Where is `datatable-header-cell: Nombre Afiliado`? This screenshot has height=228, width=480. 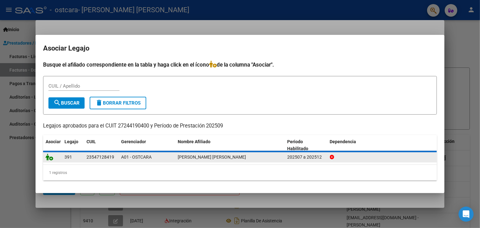
datatable-header-cell: Nombre Afiliado is located at coordinates (230, 145).